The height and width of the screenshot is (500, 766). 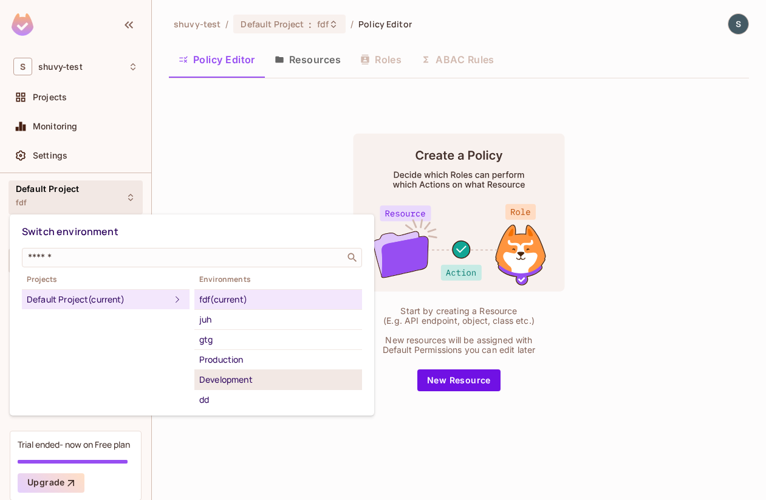 I want to click on div: Production, so click(x=278, y=360).